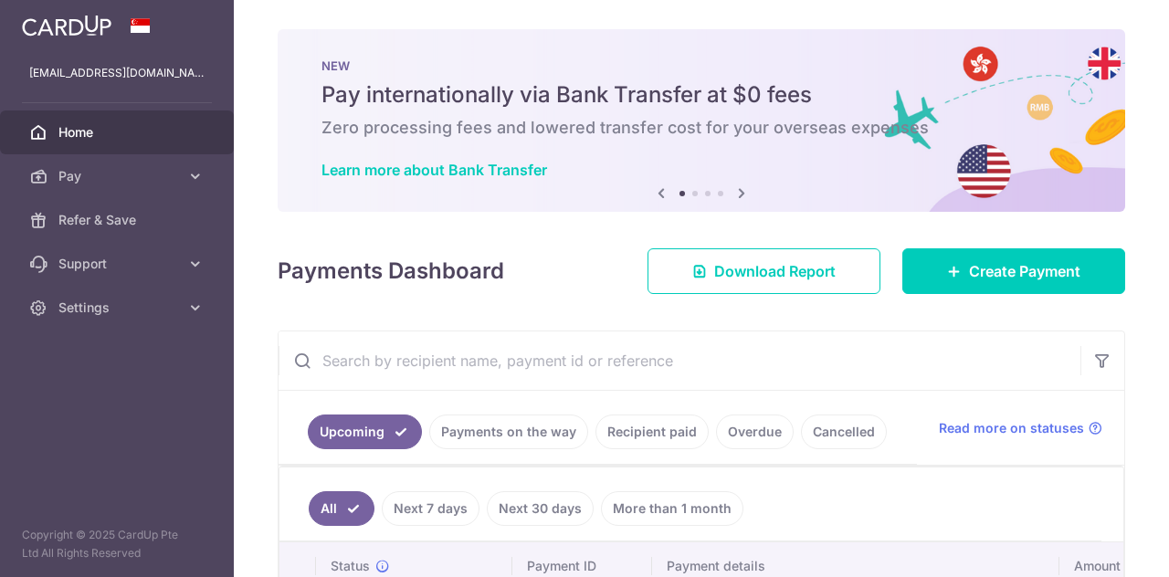  Describe the element at coordinates (434, 170) in the screenshot. I see `a: Learn more about Bank Transfer` at that location.